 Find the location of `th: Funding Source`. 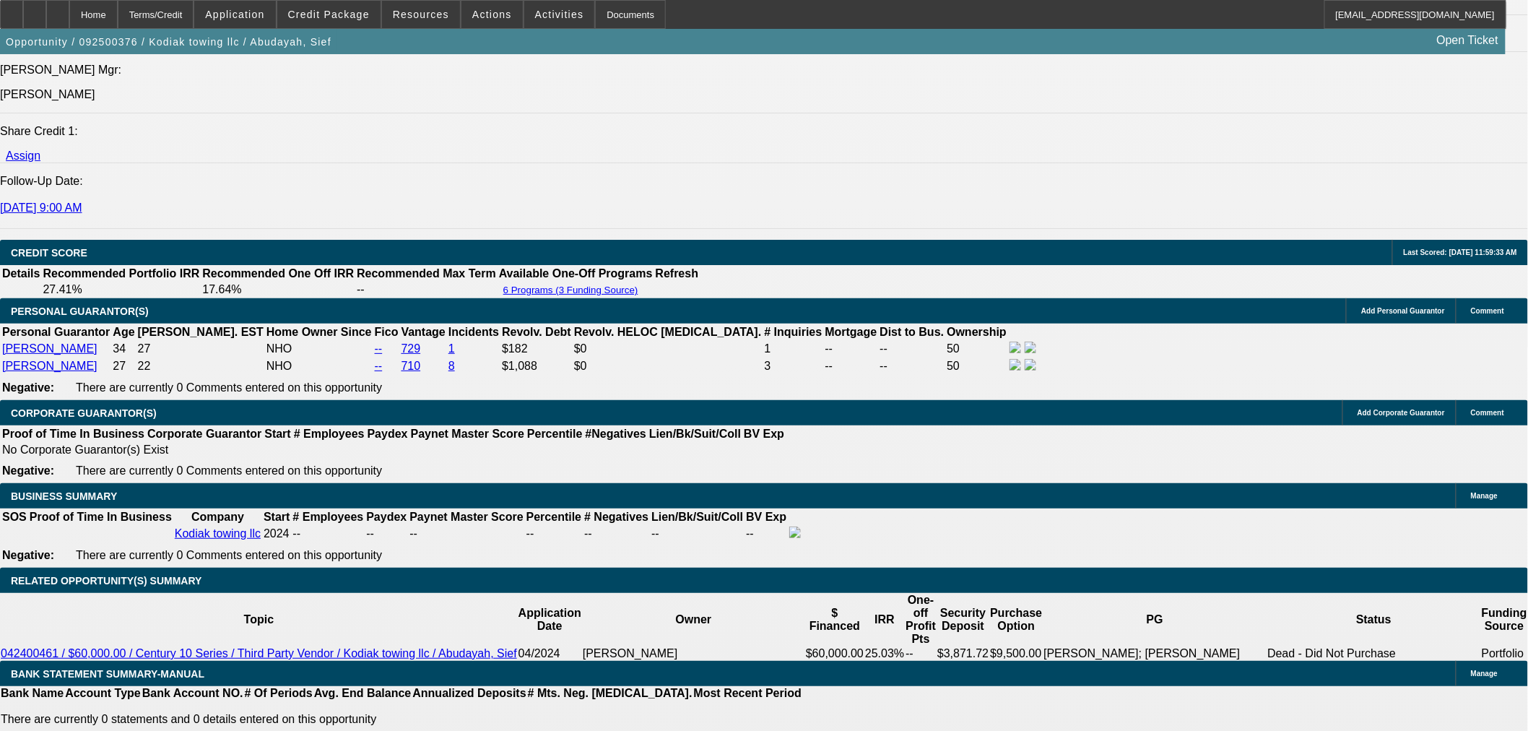

th: Funding Source is located at coordinates (1504, 620).